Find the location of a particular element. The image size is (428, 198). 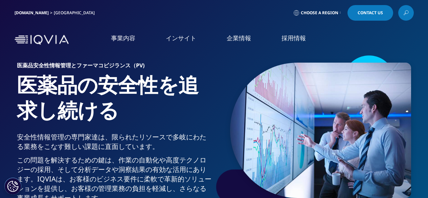

nav: Primary is located at coordinates (243, 40).